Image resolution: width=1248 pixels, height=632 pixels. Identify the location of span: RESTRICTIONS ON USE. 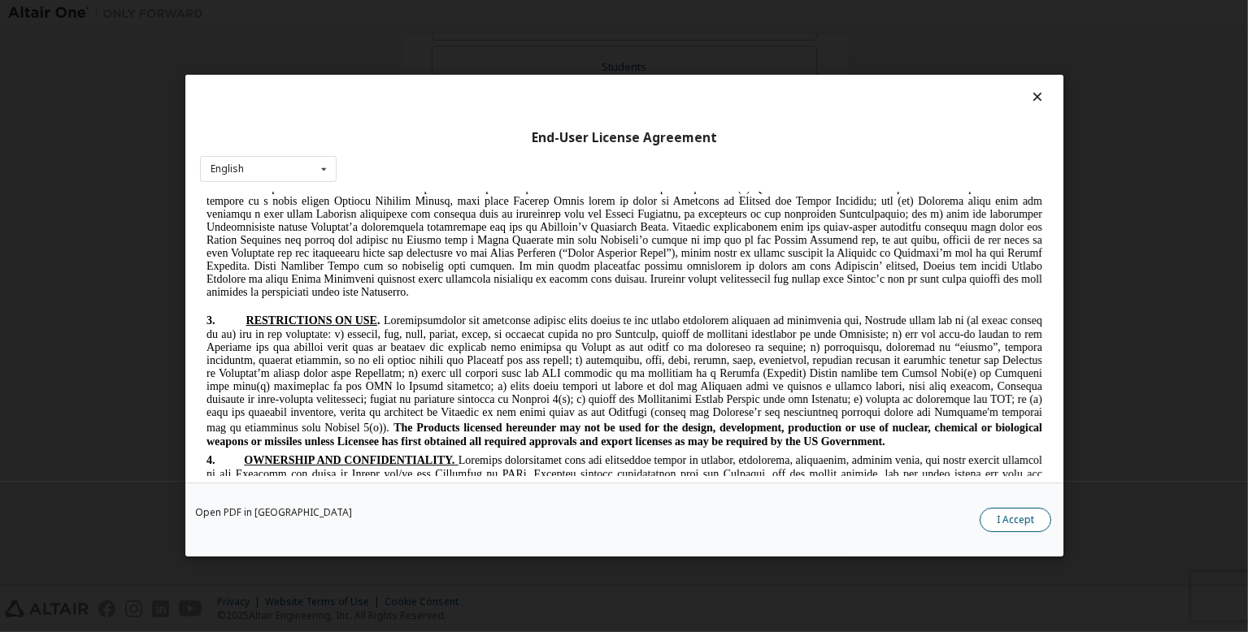
(111, 128).